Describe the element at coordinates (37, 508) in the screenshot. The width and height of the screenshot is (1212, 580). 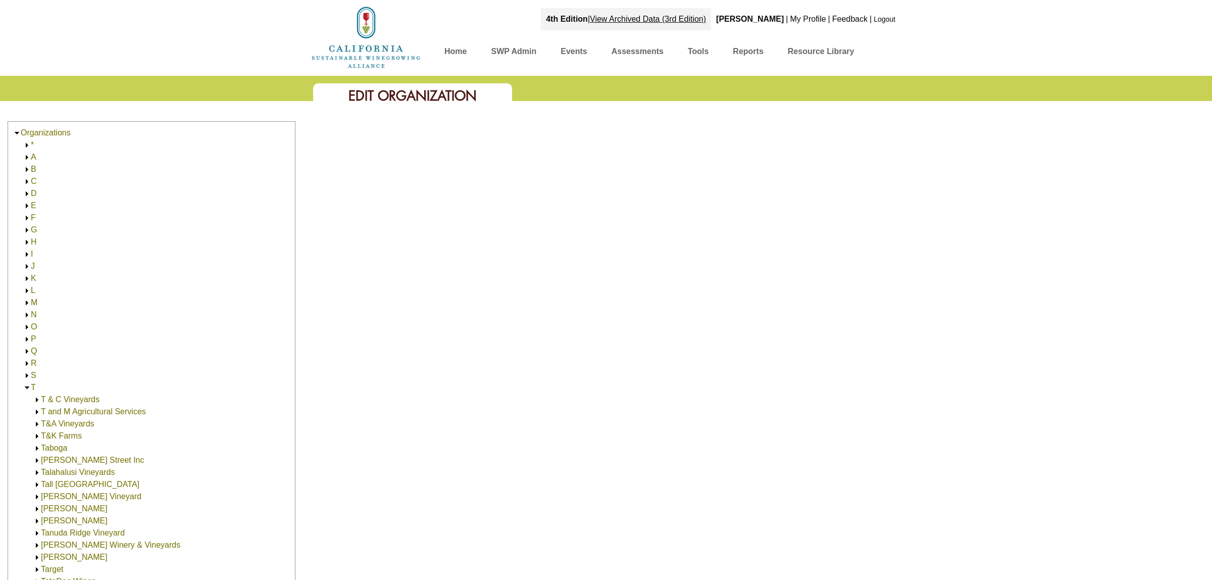
I see `img: Expand Tamura Vineyards` at that location.